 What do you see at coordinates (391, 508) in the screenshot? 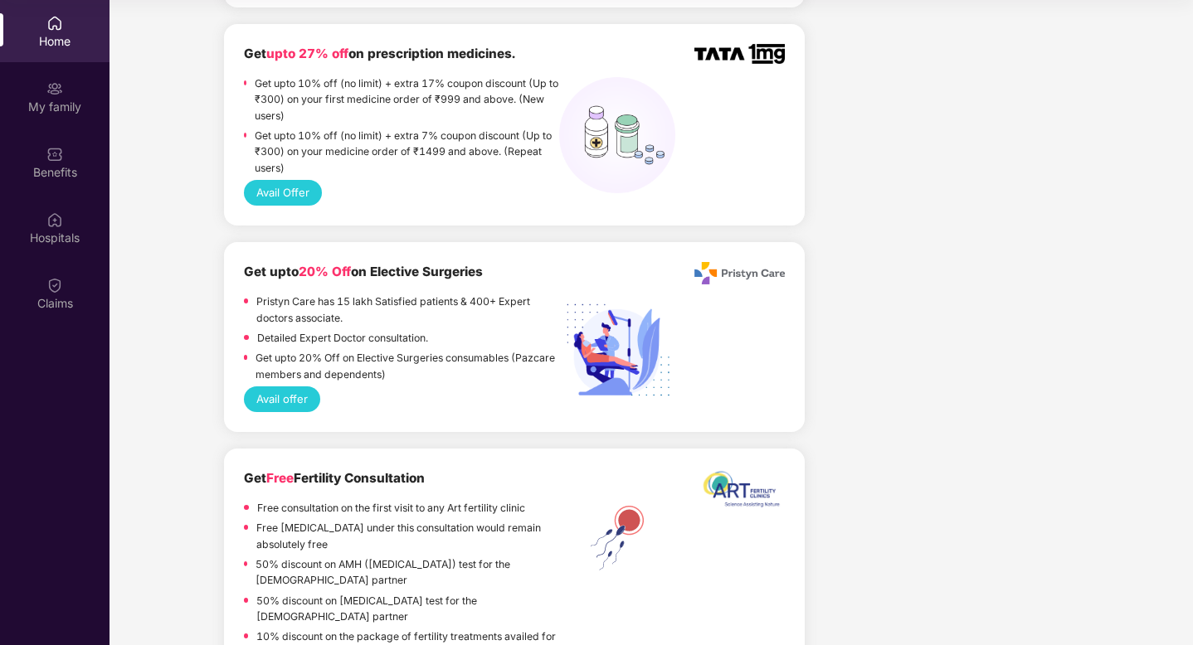
I see `p: Free consultation on the first visit to any Art fertility clinic` at bounding box center [391, 508].